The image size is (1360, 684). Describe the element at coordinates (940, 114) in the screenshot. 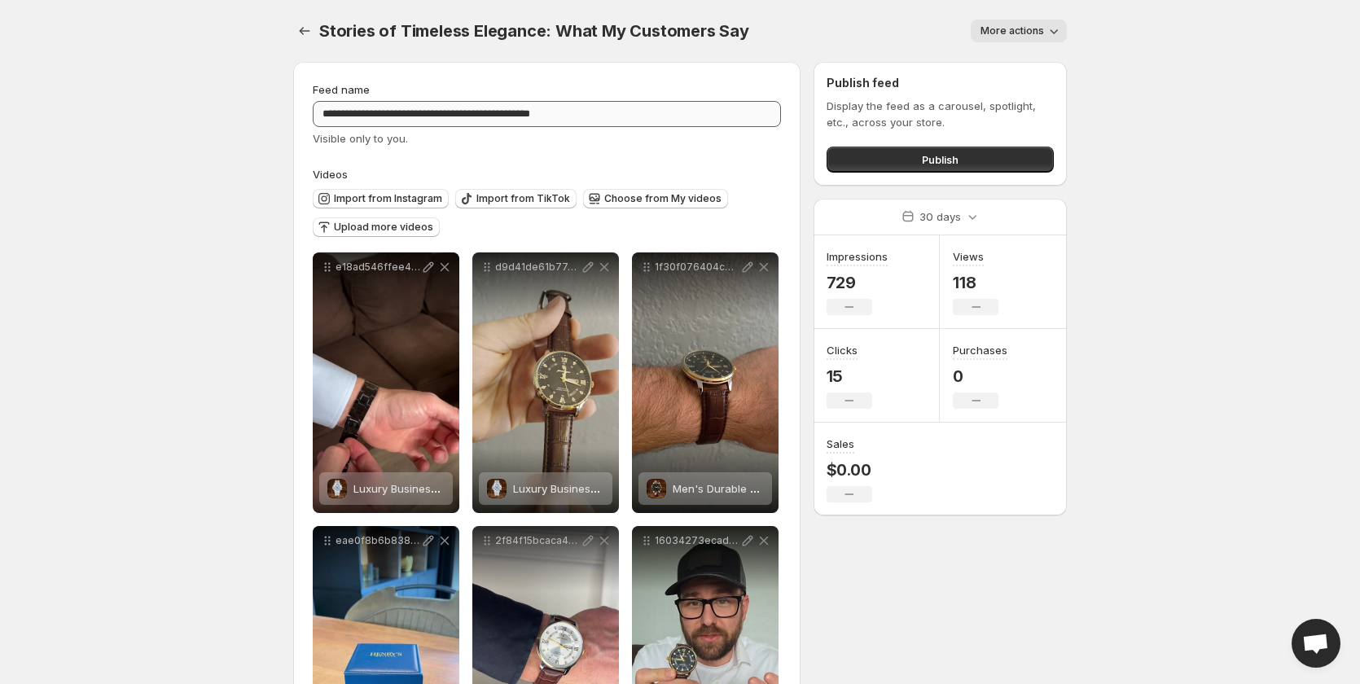

I see `p: Display the feed as a carousel, spotlight, etc., across your store.` at that location.